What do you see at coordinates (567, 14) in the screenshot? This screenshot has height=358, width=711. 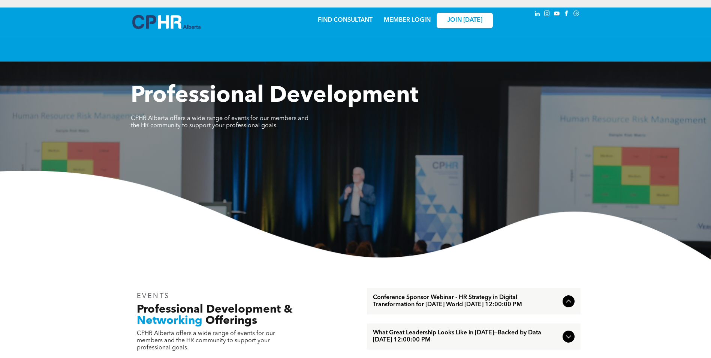 I see `a: facebook` at bounding box center [567, 14].